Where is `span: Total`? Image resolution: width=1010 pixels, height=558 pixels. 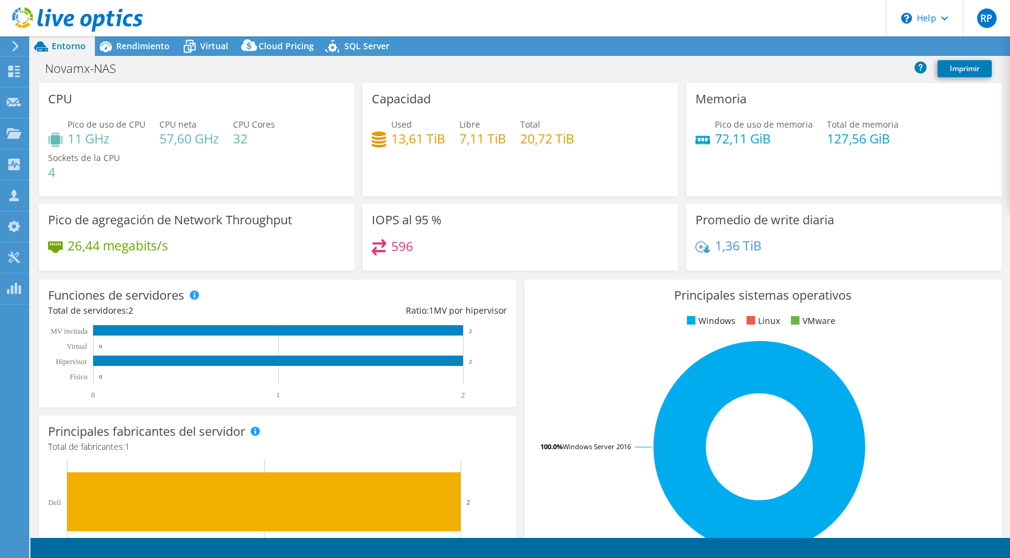 span: Total is located at coordinates (530, 124).